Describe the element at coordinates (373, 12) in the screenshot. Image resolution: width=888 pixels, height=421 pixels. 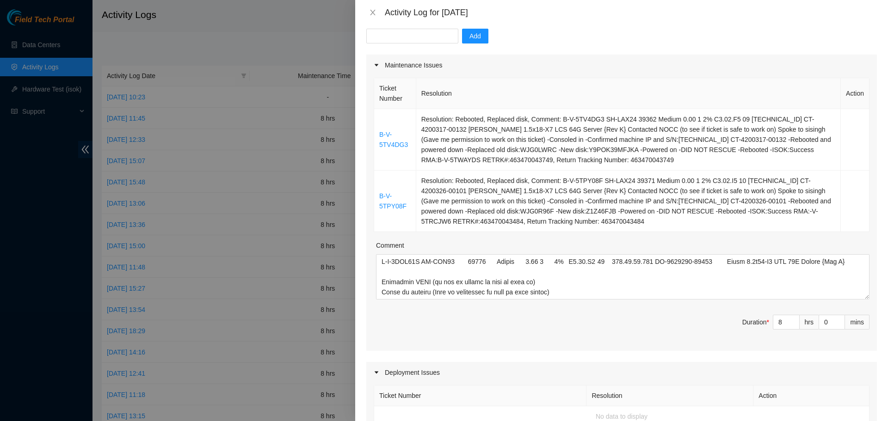
I see `button: Close` at that location.